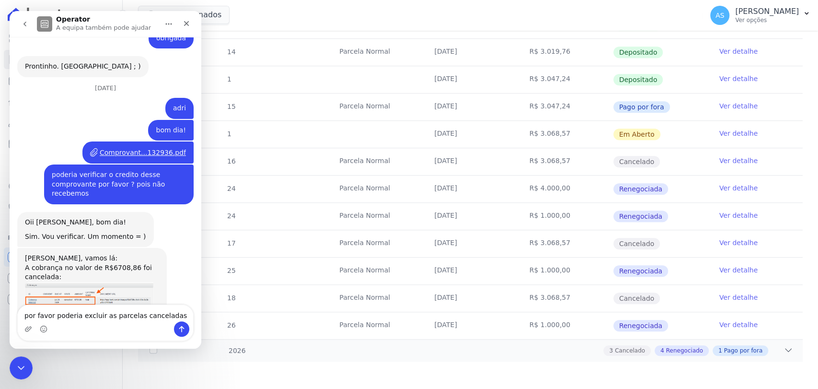 The height and width of the screenshot is (389, 818). I want to click on div: bom dia!, so click(161, 119).